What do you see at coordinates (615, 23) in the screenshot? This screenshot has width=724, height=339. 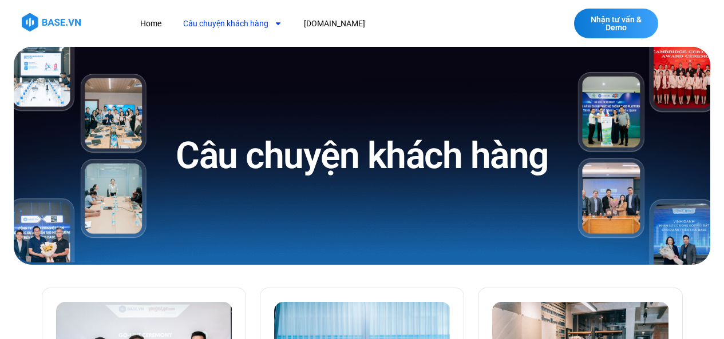 I see `span: Nhận tư vấn & Demo` at bounding box center [615, 23].